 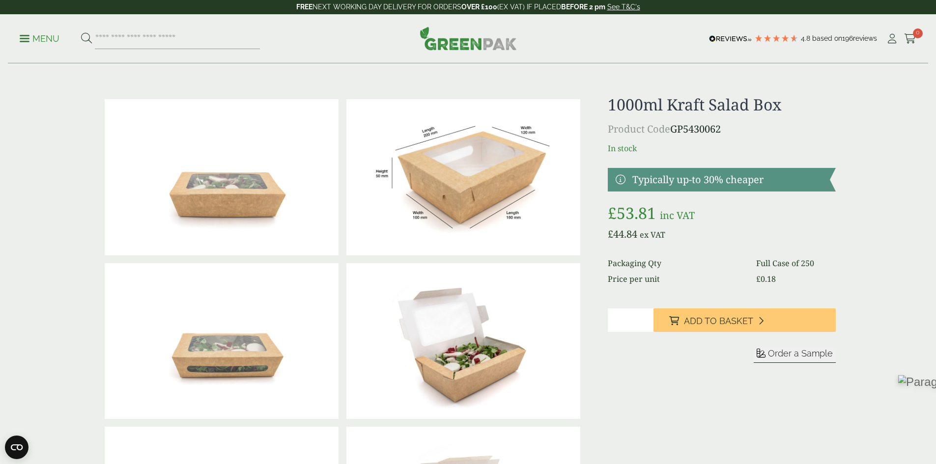 I want to click on dt: Price per unit, so click(x=676, y=279).